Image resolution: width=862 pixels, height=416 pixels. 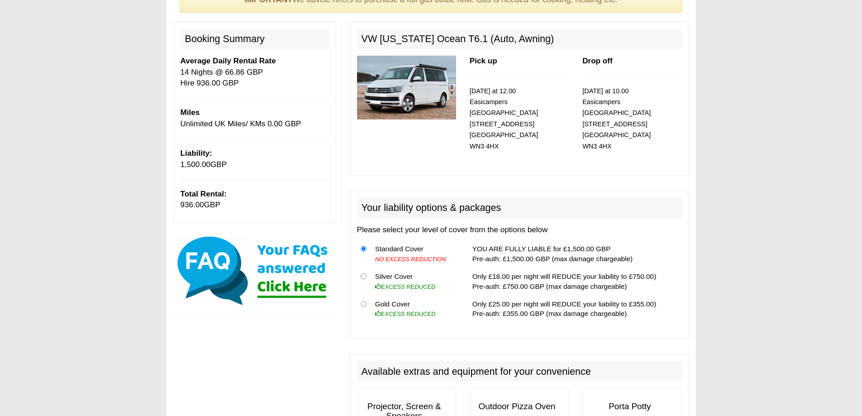 I want to click on b: Total Rental:, so click(x=204, y=194).